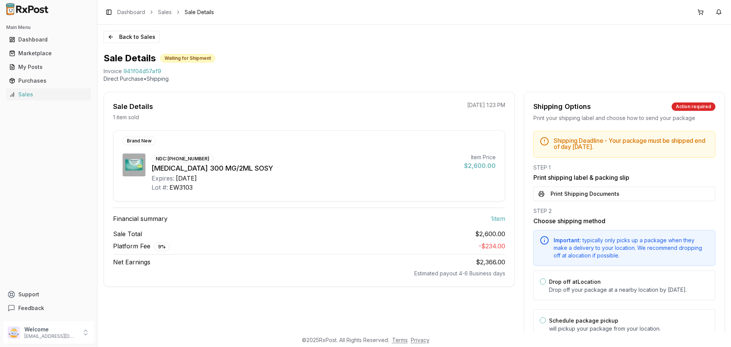 This screenshot has height=347, width=731. I want to click on h1: Sale Details, so click(129, 58).